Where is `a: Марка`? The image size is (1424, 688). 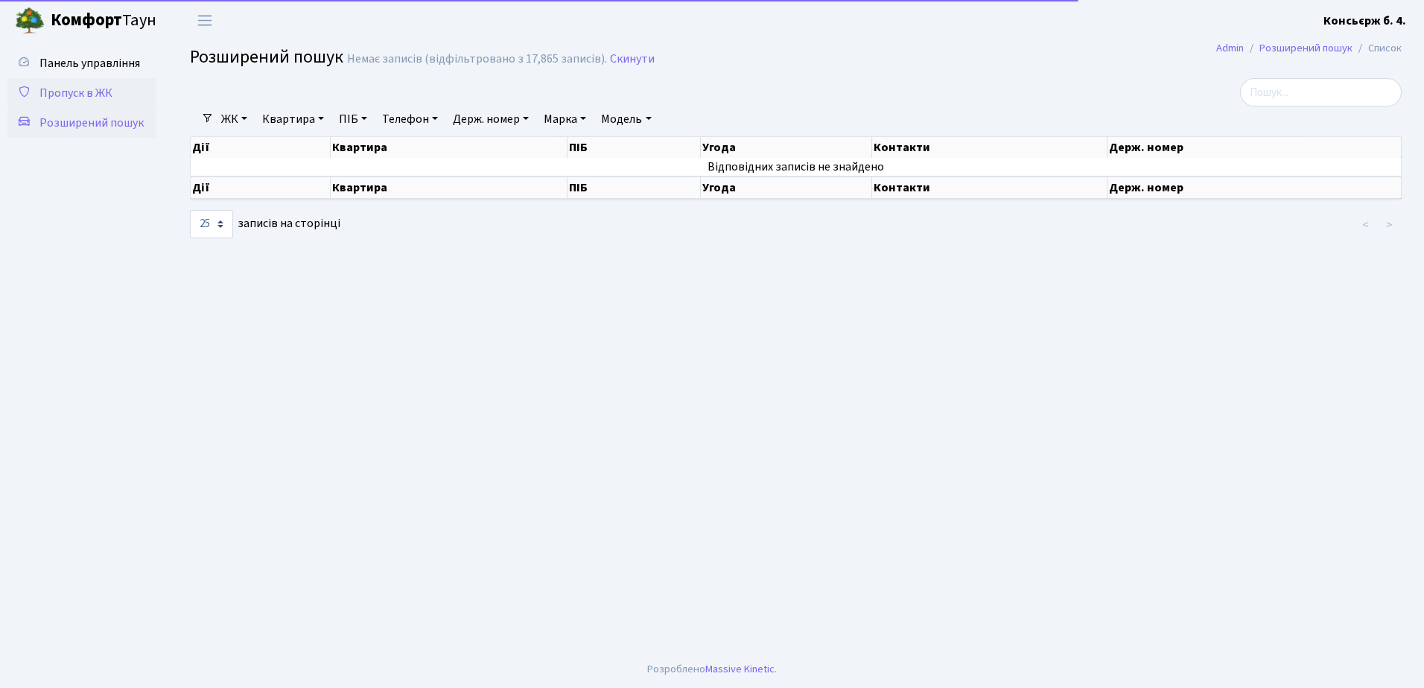 a: Марка is located at coordinates (565, 119).